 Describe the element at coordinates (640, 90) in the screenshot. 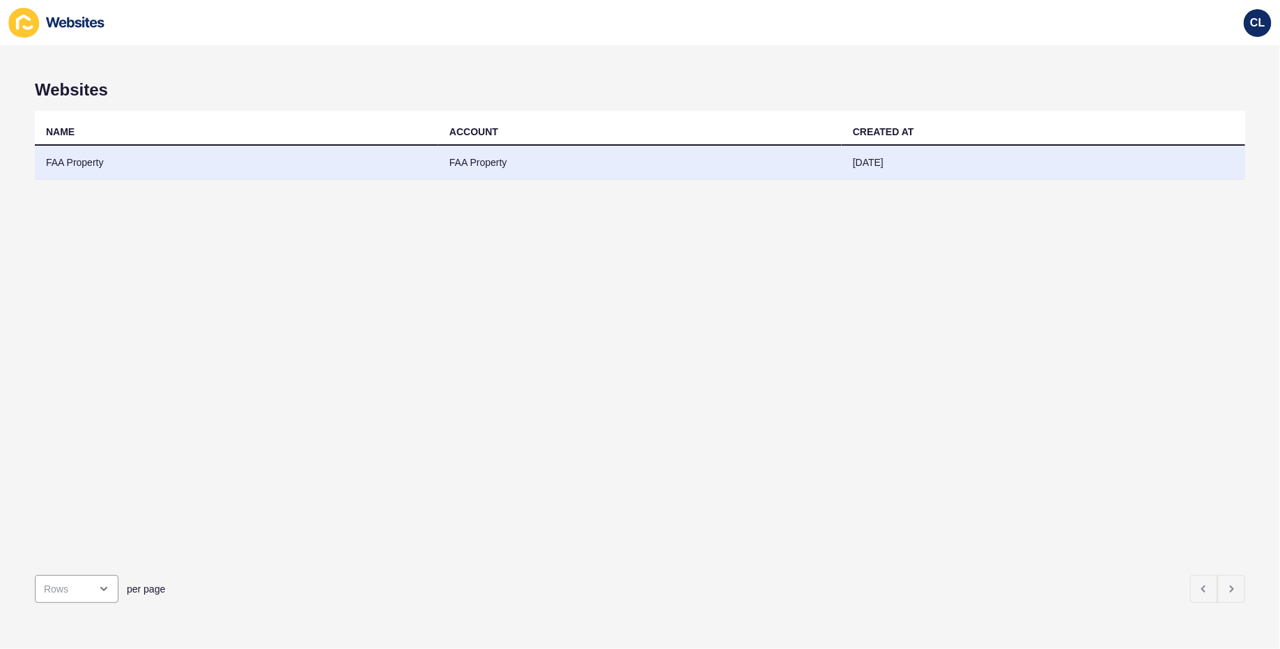

I see `h1: Websites` at that location.